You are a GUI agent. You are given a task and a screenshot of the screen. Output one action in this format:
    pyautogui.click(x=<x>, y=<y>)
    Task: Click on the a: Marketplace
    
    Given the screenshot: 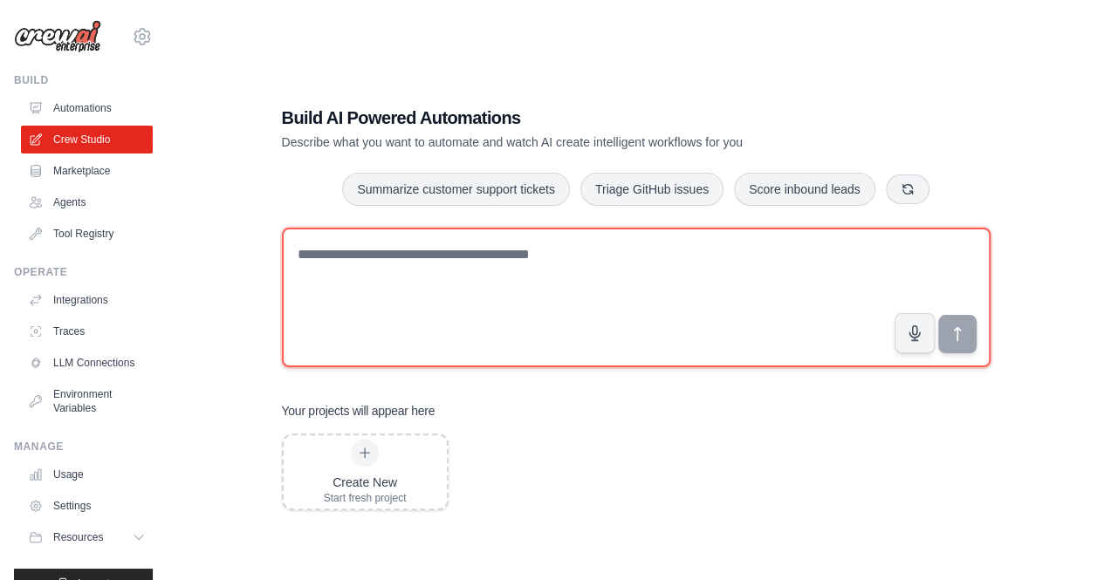 What is the action you would take?
    pyautogui.click(x=86, y=171)
    